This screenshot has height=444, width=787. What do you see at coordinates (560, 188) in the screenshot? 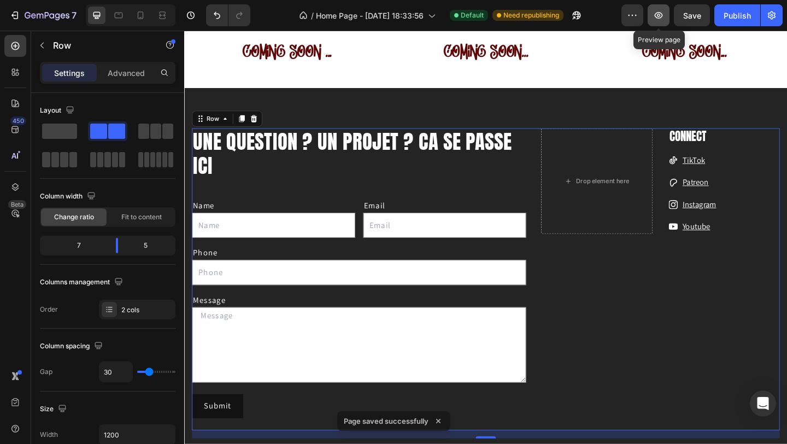
I see `u: Instagram` at bounding box center [560, 188].